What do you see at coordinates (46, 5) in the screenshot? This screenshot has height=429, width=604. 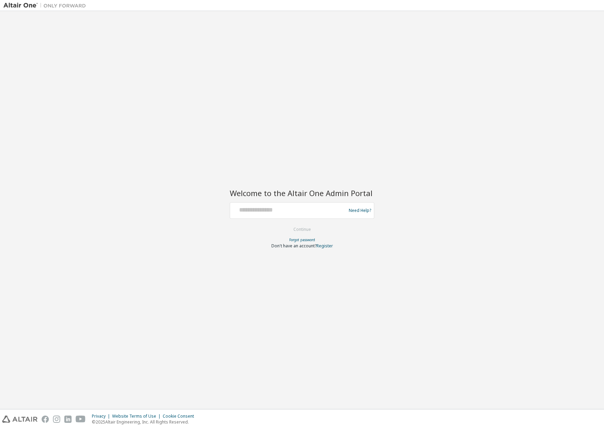 I see `img: Altair One` at bounding box center [46, 5].